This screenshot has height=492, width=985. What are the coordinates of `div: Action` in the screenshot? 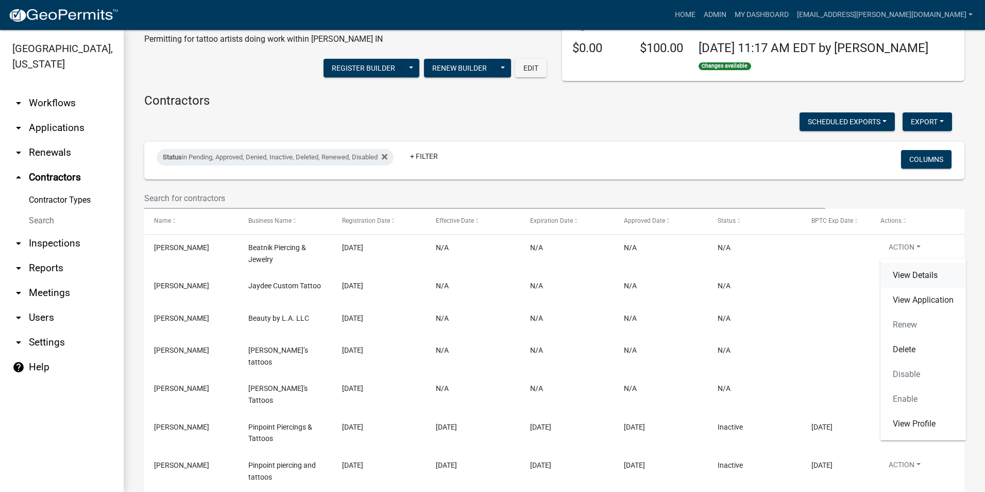 It's located at (923, 349).